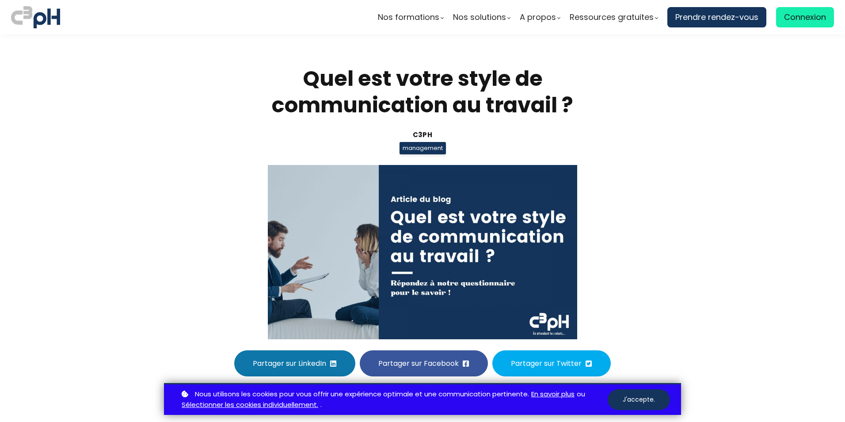  Describe the element at coordinates (422, 252) in the screenshot. I see `img: a63dd5ff956d40a04b2922a7cb0a63a1.jpeg` at that location.